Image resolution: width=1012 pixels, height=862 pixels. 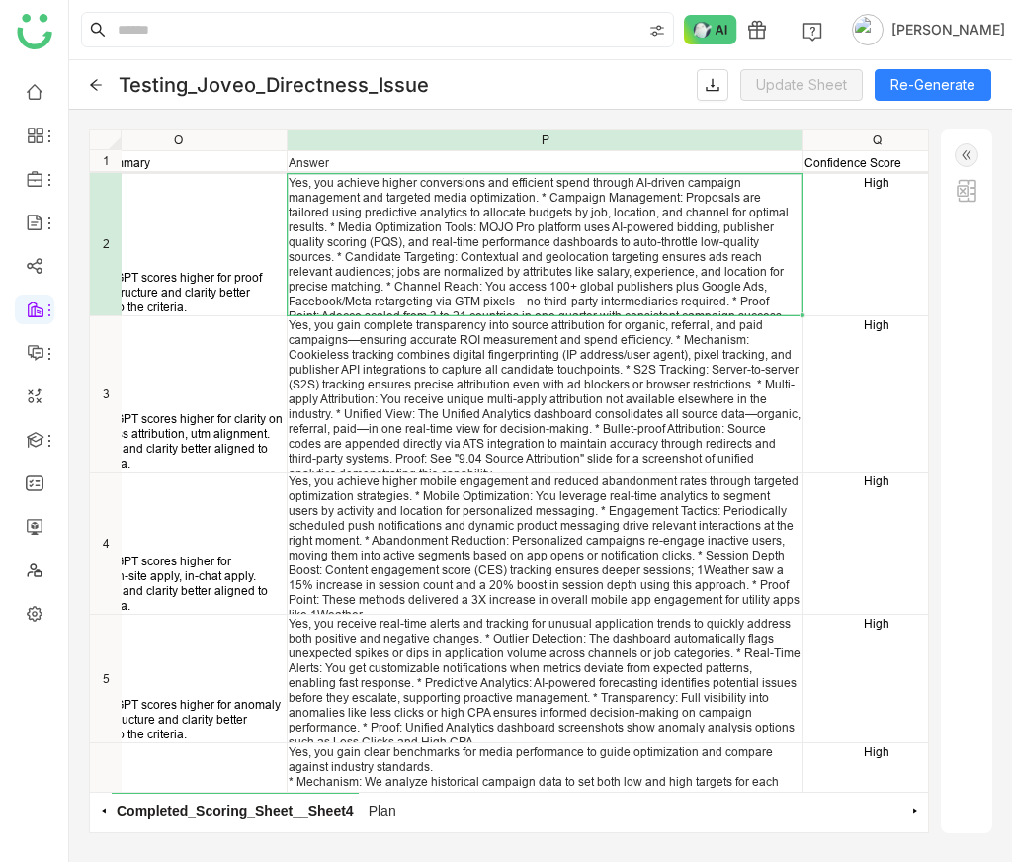 I want to click on div: Testing_Joveo_Directness_Issue, so click(x=274, y=85).